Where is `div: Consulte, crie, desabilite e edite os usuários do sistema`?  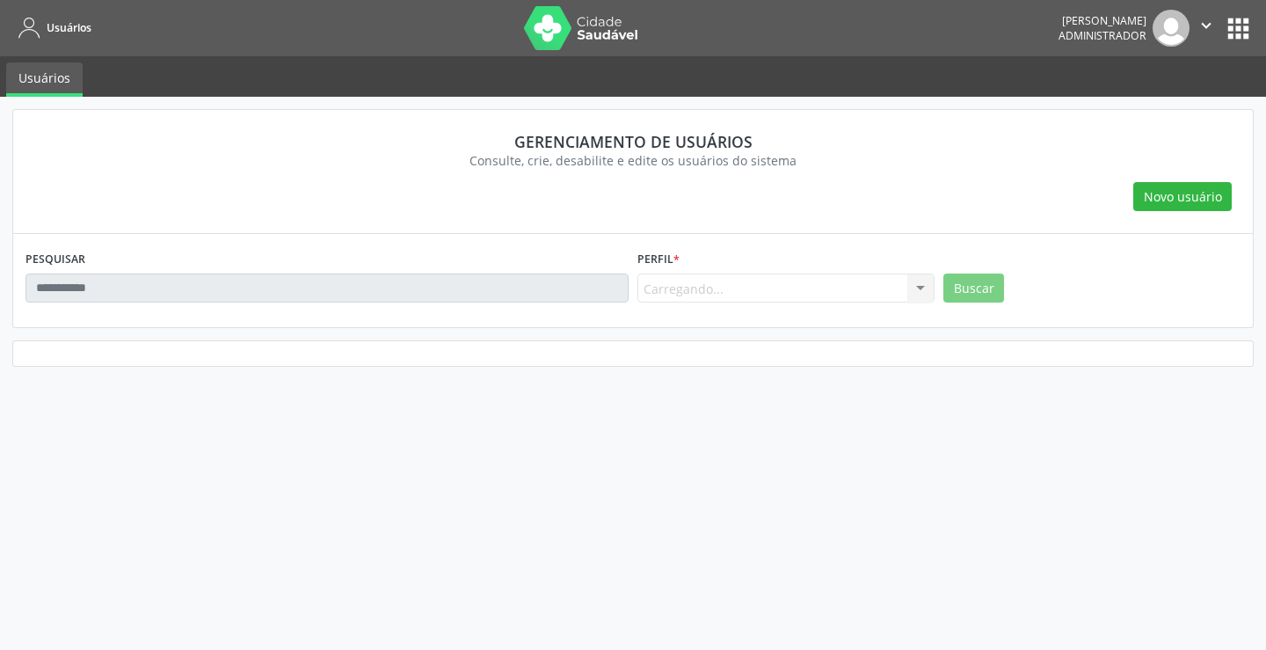 div: Consulte, crie, desabilite e edite os usuários do sistema is located at coordinates (633, 160).